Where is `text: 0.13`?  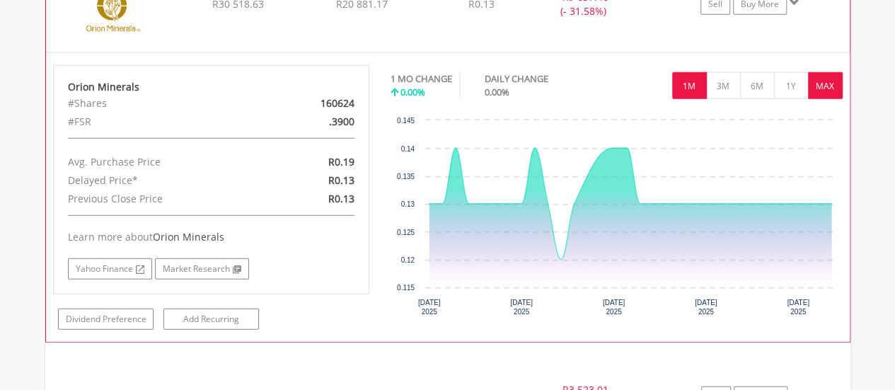
text: 0.13 is located at coordinates (408, 204).